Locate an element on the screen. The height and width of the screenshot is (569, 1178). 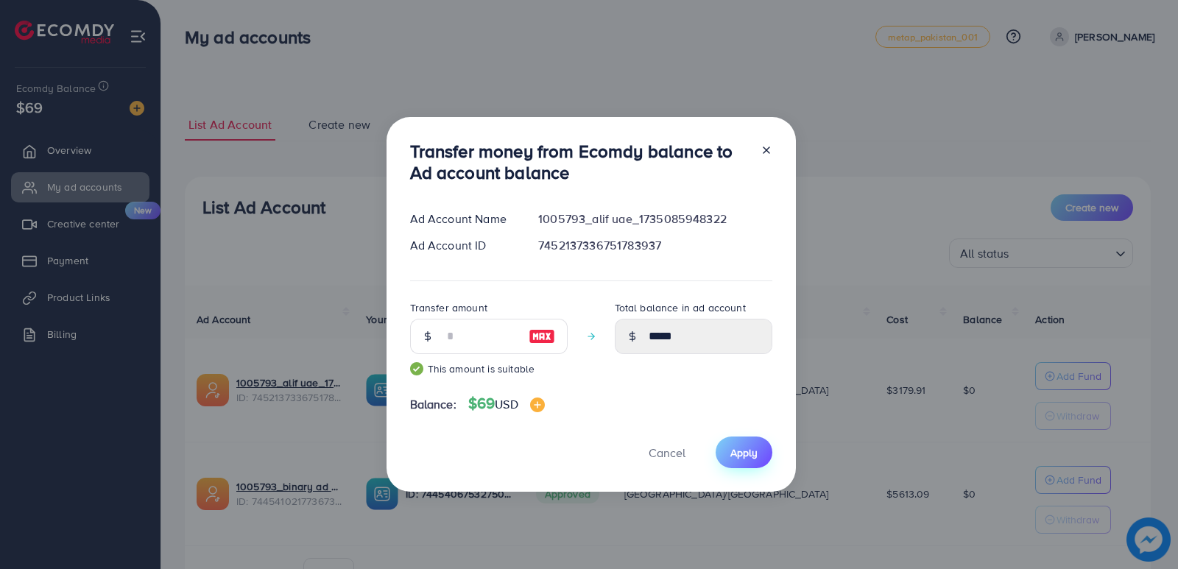
div: Ad Account Name is located at coordinates (462, 219).